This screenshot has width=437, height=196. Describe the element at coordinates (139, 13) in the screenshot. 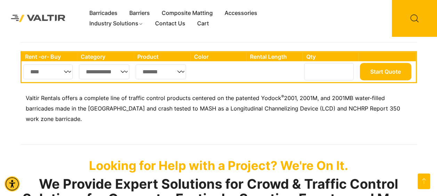

I see `a: Barriers` at that location.